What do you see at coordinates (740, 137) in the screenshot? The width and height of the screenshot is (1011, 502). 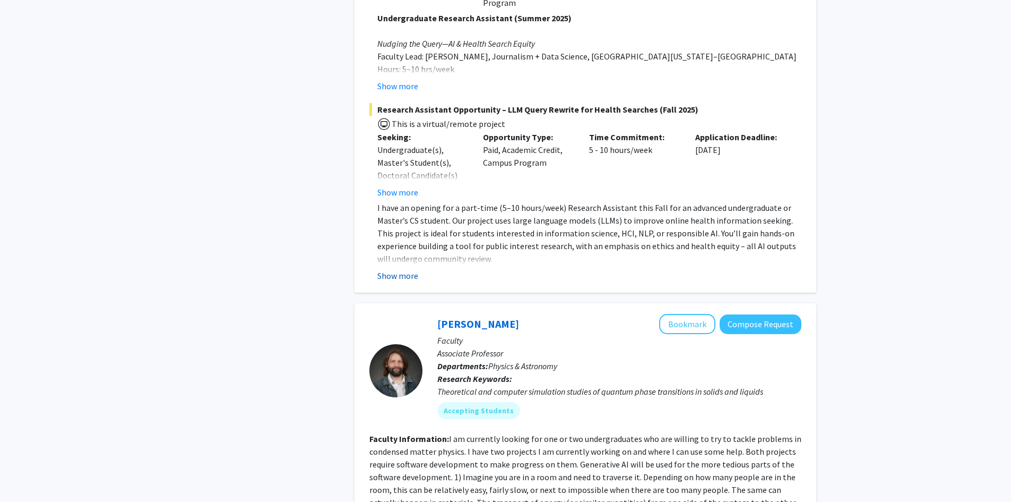 I see `p: Application Deadline:` at bounding box center [740, 137].